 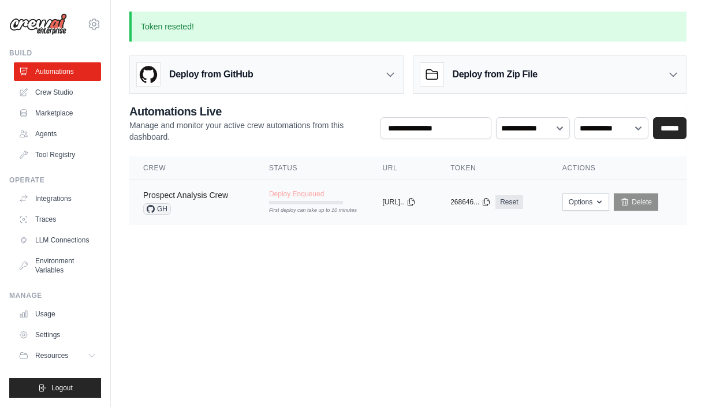 What do you see at coordinates (636, 202) in the screenshot?
I see `a: Delete` at bounding box center [636, 202].